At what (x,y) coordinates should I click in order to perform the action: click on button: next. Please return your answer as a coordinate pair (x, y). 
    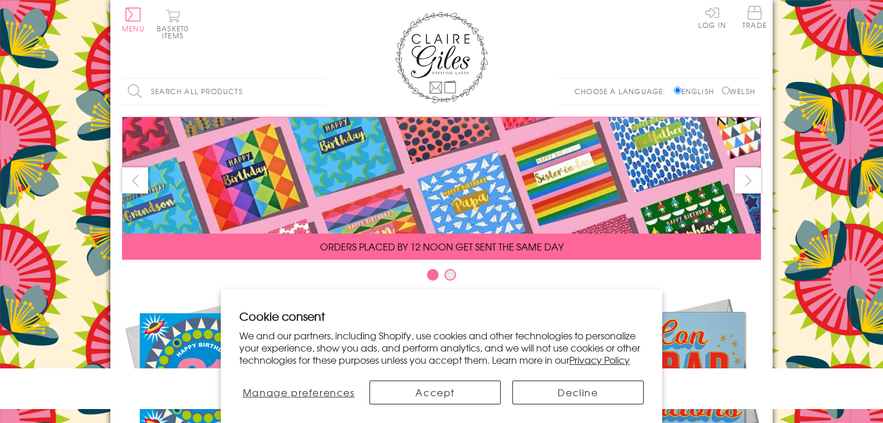
    Looking at the image, I should click on (747, 180).